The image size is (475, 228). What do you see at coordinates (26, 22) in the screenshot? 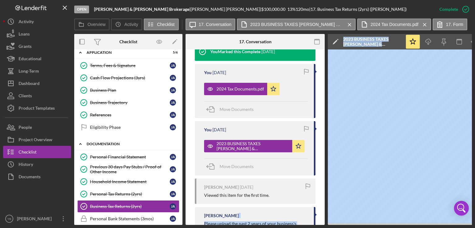
I see `div: Activity` at bounding box center [26, 22].